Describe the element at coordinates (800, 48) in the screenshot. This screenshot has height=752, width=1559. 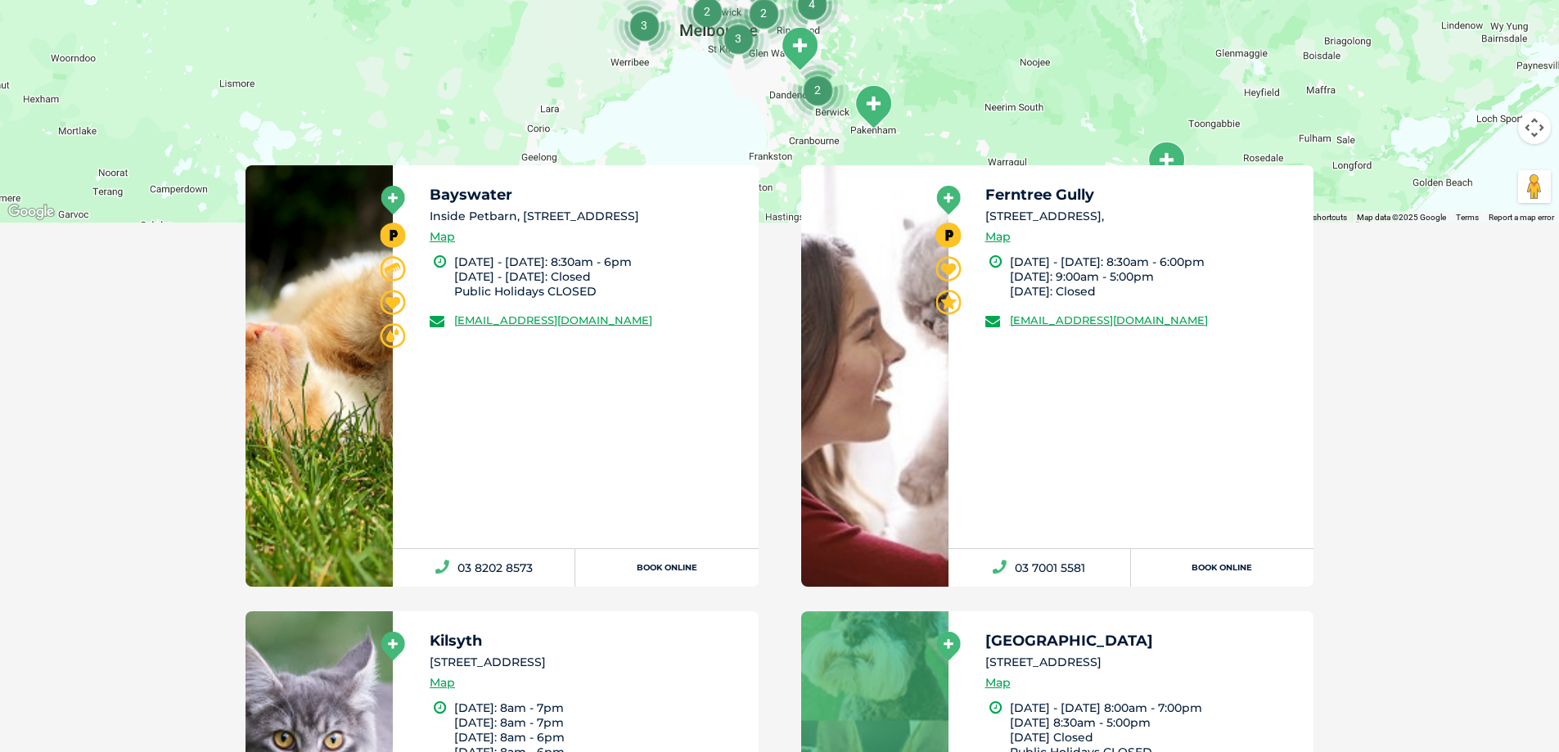
I see `div: Stud Park` at that location.